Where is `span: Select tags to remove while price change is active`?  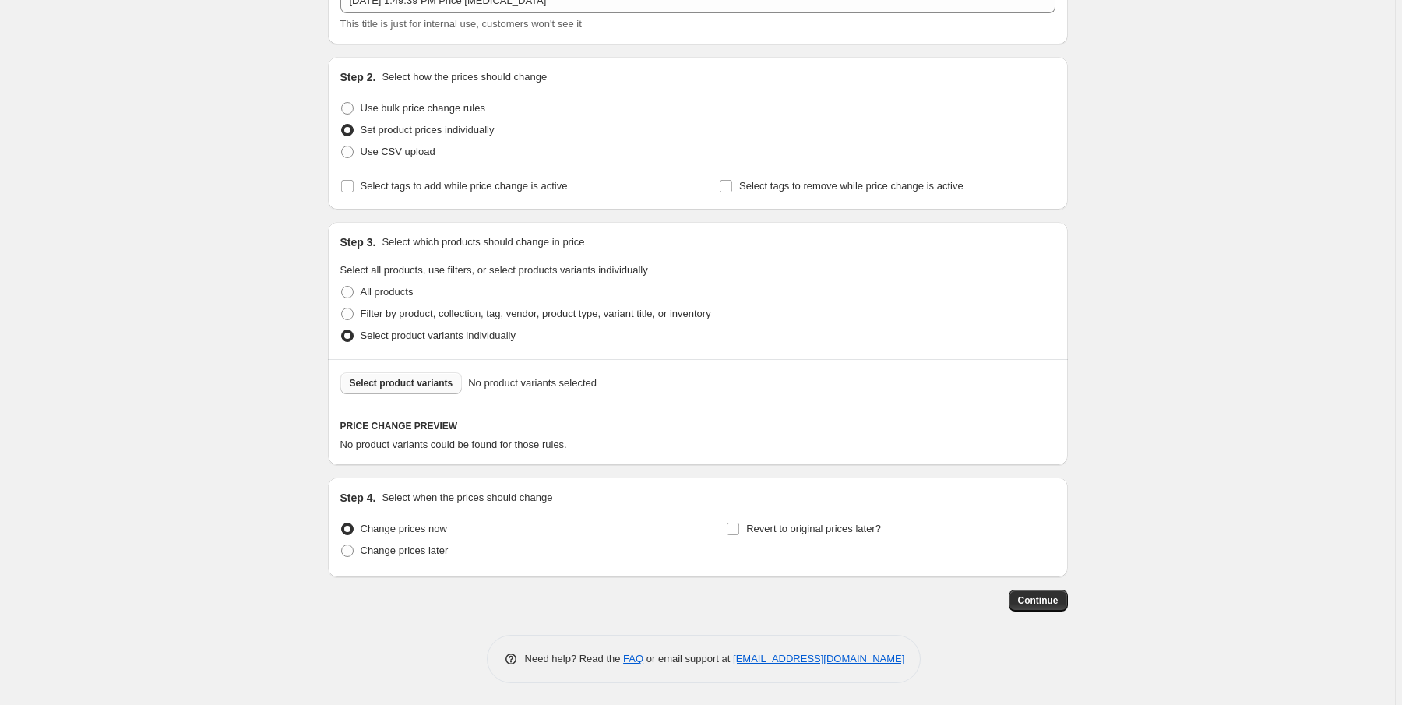 span: Select tags to remove while price change is active is located at coordinates (851, 185).